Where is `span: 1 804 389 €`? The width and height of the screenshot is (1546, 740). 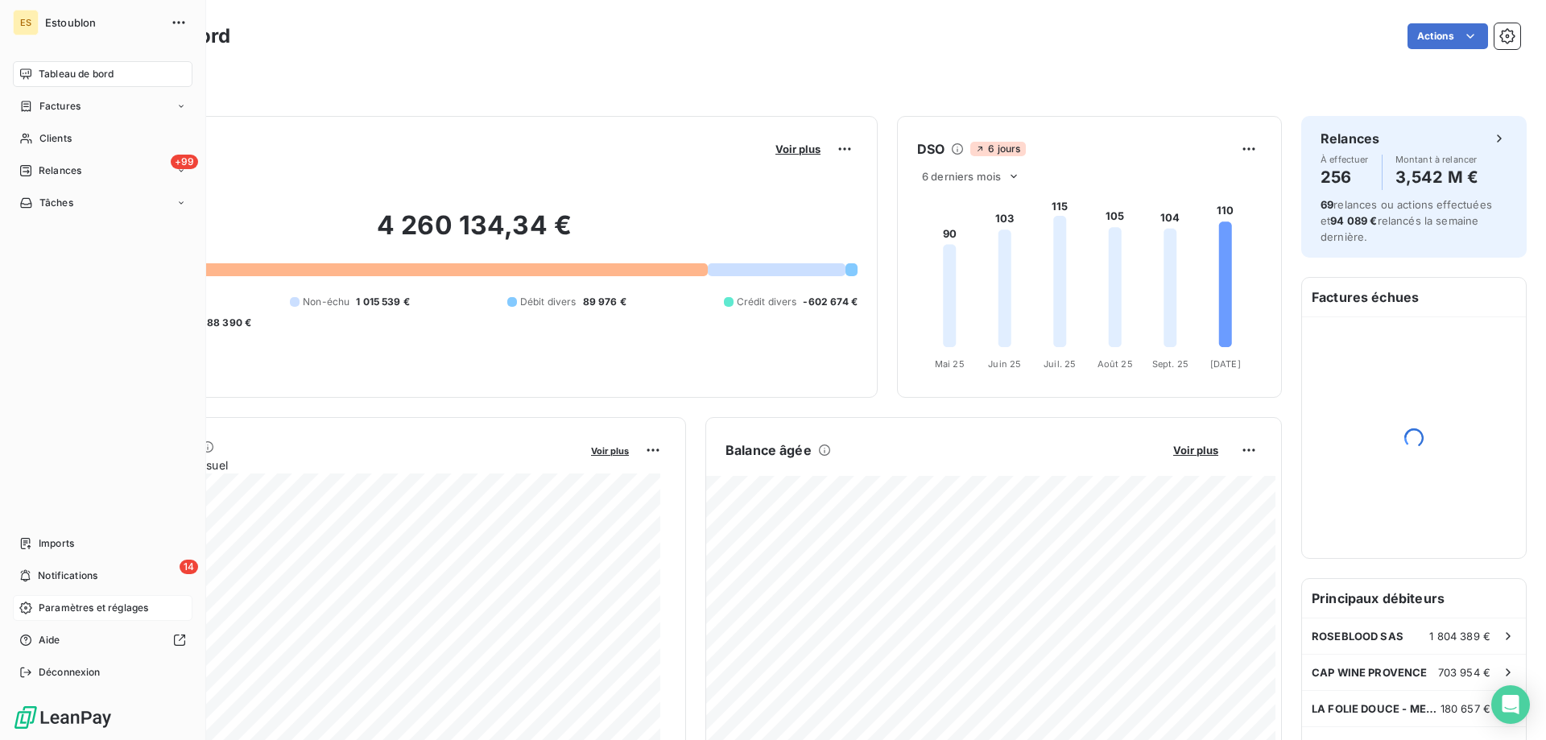 span: 1 804 389 € is located at coordinates (1460, 636).